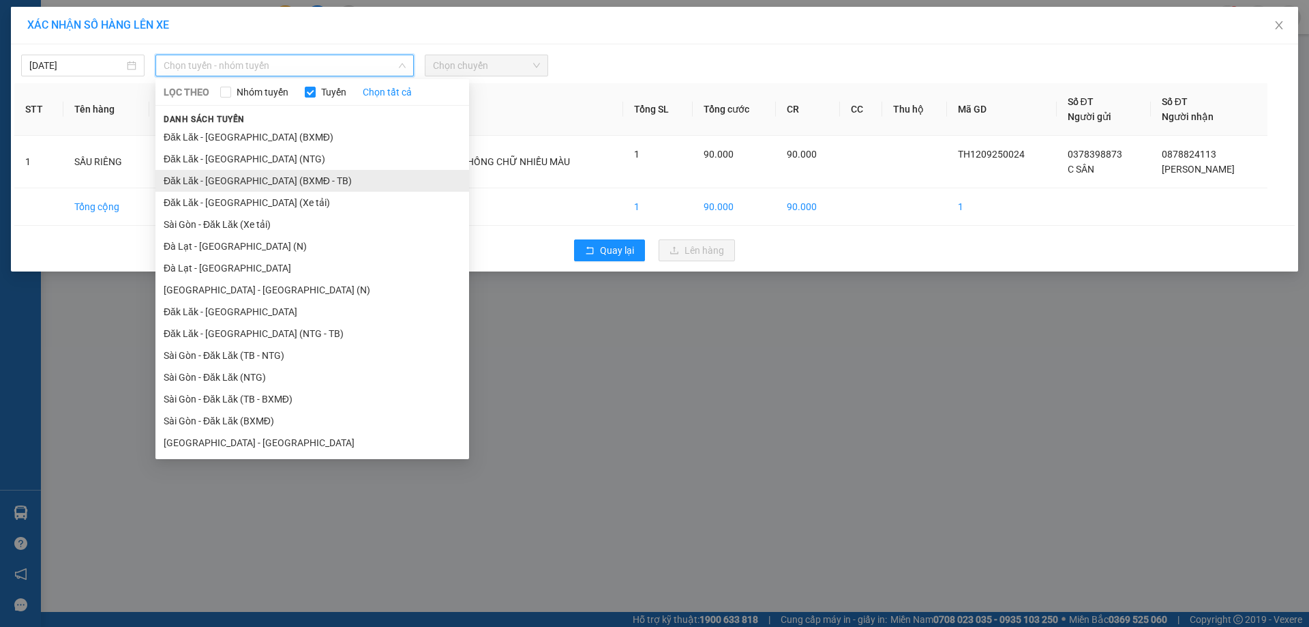 The width and height of the screenshot is (1309, 627). I want to click on span: 1, so click(637, 154).